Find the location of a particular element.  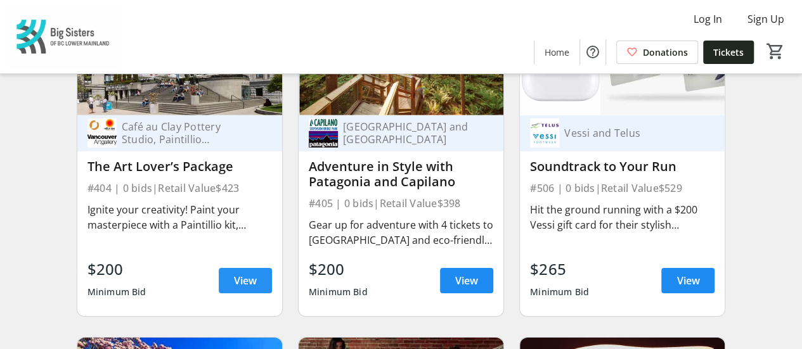

span: Tickets is located at coordinates (728, 52).